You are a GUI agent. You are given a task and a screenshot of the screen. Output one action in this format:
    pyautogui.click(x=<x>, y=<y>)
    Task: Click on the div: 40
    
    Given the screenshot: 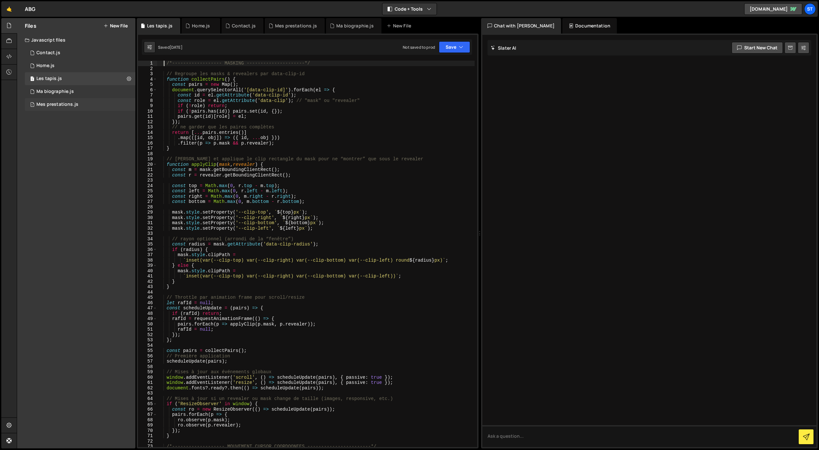 What is the action you would take?
    pyautogui.click(x=147, y=271)
    